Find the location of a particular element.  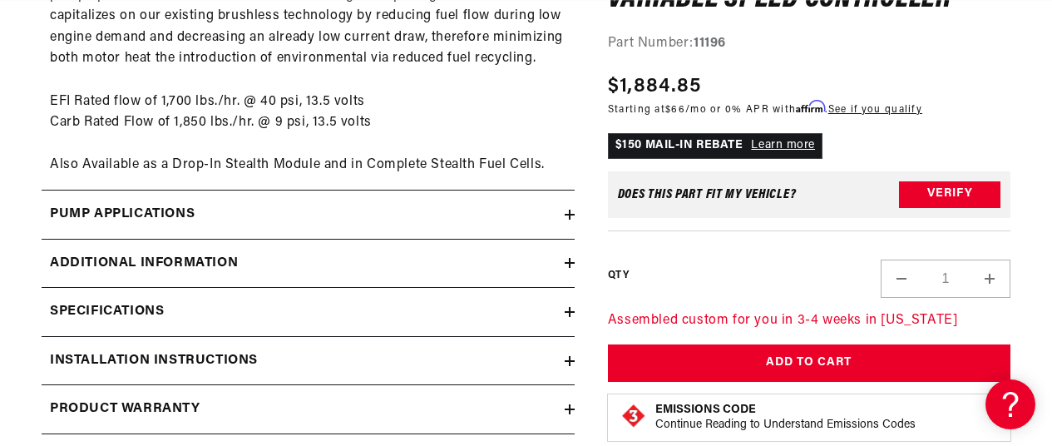

img: Emissions code is located at coordinates (634, 416).